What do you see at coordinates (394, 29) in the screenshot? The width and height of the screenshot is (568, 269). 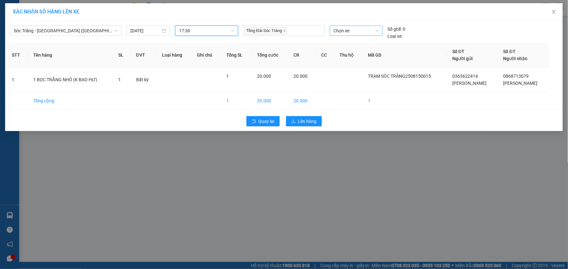 I see `span: Số ghế:` at bounding box center [394, 29].